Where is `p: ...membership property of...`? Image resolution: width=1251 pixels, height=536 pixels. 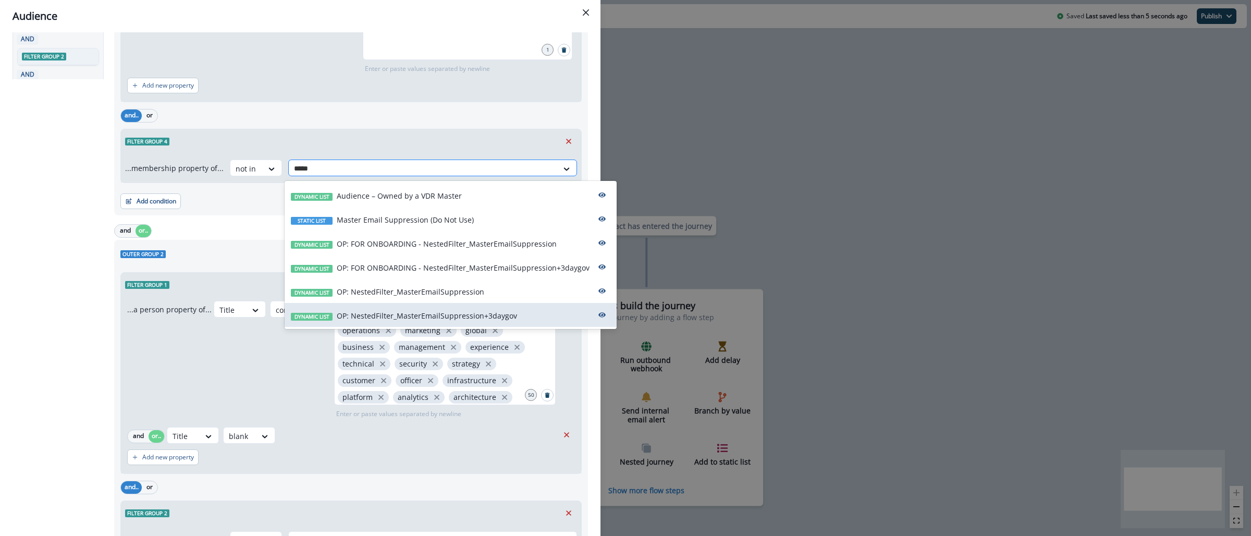
p: ...membership property of... is located at coordinates (174, 168).